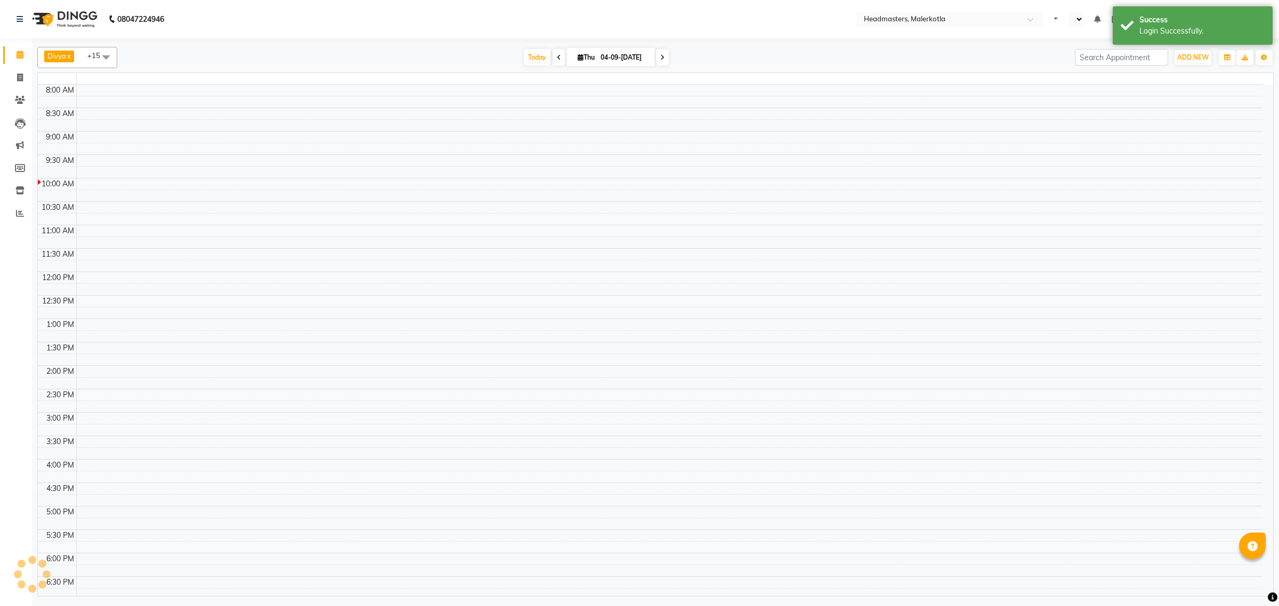 This screenshot has width=1279, height=606. What do you see at coordinates (60, 113) in the screenshot?
I see `div: 8:30 AM` at bounding box center [60, 113].